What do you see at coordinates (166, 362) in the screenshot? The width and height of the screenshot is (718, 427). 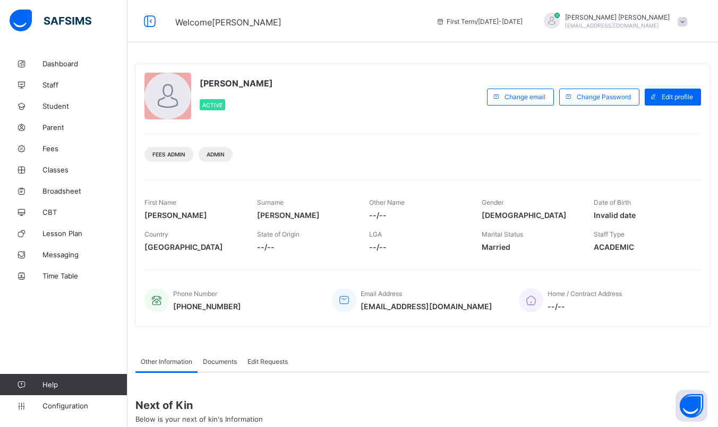 I see `span: Other Information` at bounding box center [166, 362].